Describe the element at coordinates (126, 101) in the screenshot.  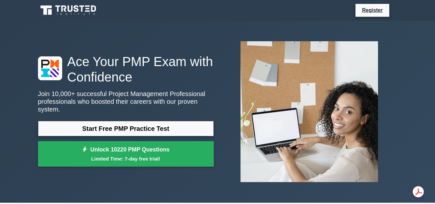
I see `p: Join 10,000+ successful Project Management Professional professionals who boosted their careers w...` at that location.